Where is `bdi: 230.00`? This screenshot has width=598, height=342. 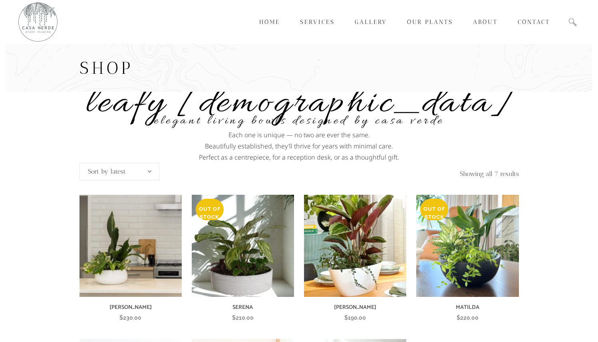 bdi: 230.00 is located at coordinates (130, 318).